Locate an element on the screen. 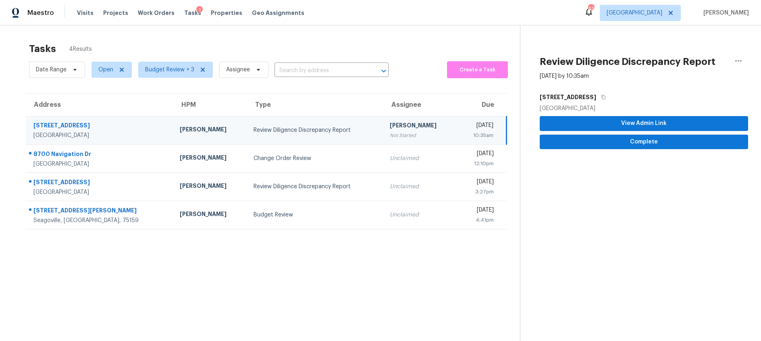 The height and width of the screenshot is (341, 761). span: Create a Task is located at coordinates (477, 70).